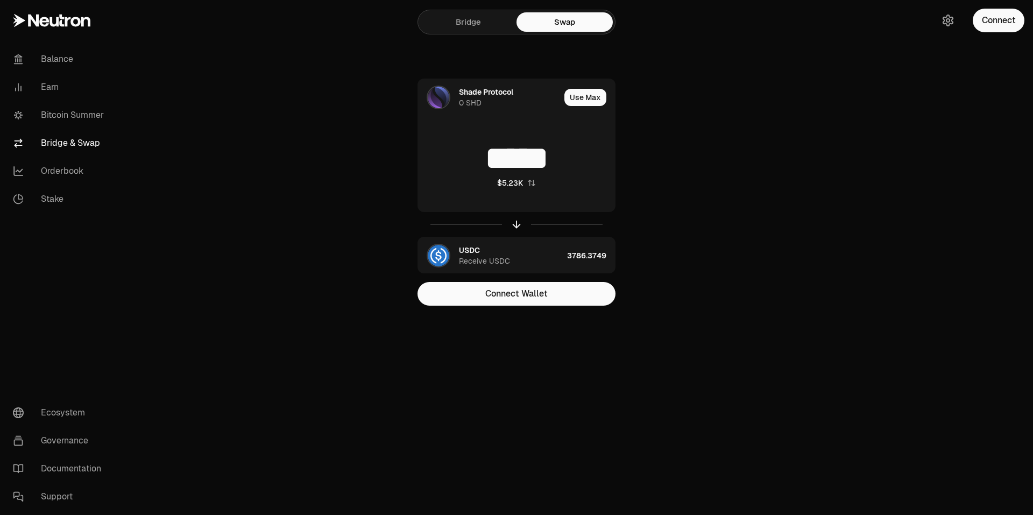 The height and width of the screenshot is (515, 1033). What do you see at coordinates (586, 97) in the screenshot?
I see `button: Use Max` at bounding box center [586, 97].